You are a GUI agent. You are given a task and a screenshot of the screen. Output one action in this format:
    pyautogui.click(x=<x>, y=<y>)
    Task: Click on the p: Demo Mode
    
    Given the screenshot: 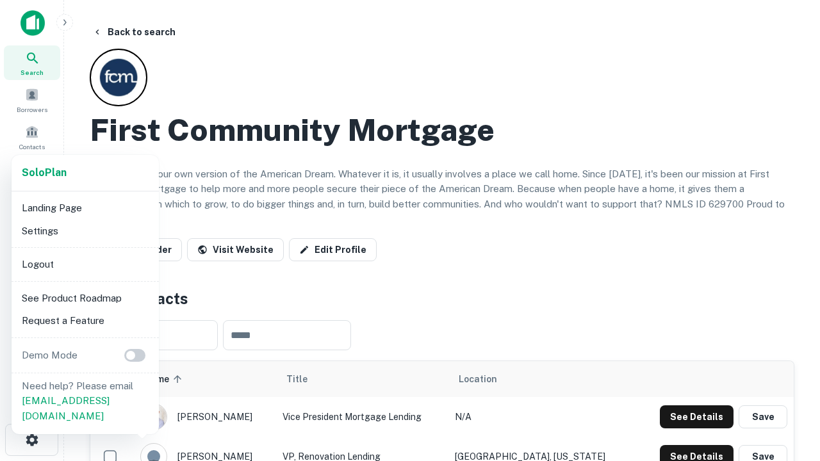 What is the action you would take?
    pyautogui.click(x=49, y=355)
    